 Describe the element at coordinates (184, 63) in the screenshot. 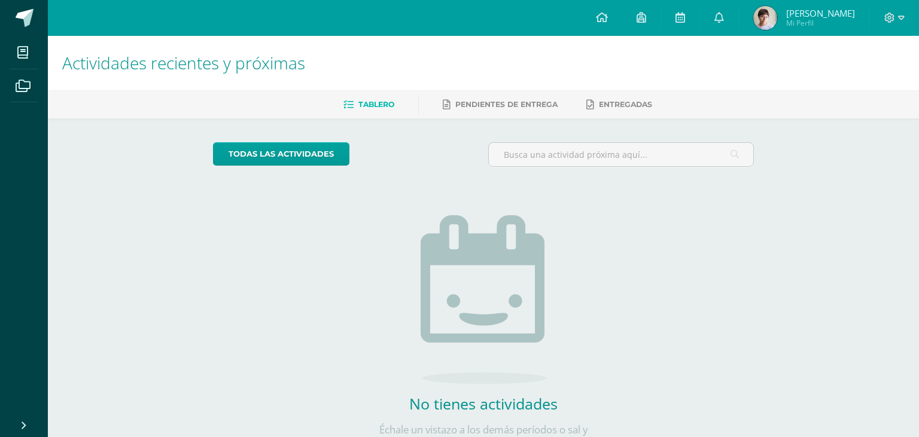

I see `span: Actividades recientes y próximas` at that location.